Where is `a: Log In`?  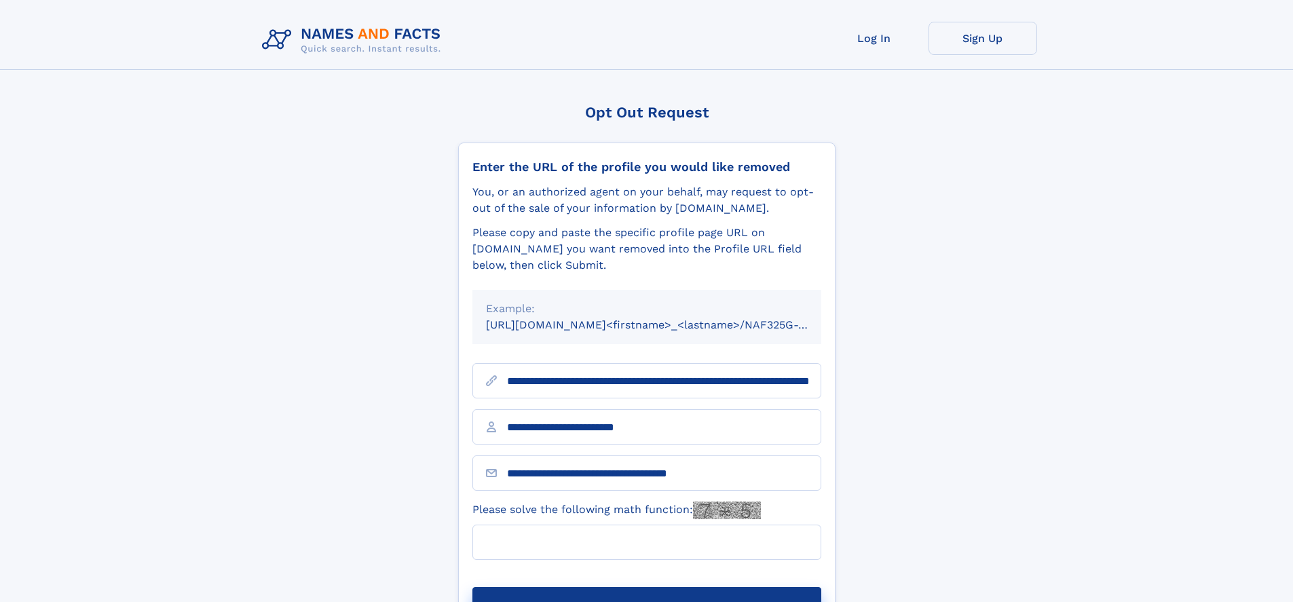
a: Log In is located at coordinates (874, 38).